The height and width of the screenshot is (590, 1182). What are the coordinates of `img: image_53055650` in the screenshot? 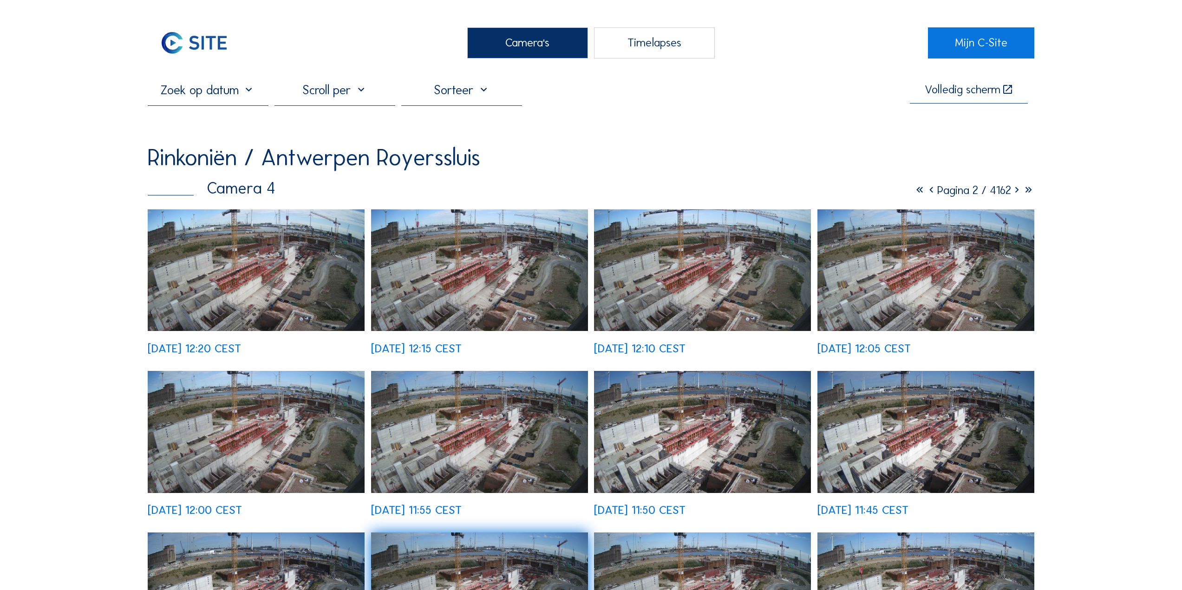 It's located at (702, 270).